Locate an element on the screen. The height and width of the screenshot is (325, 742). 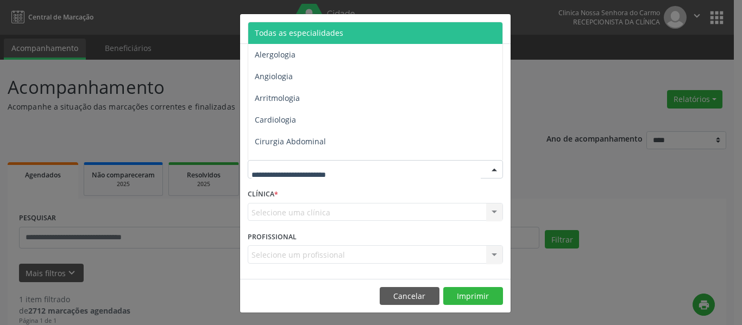
span: Cardiologia is located at coordinates (275, 119).